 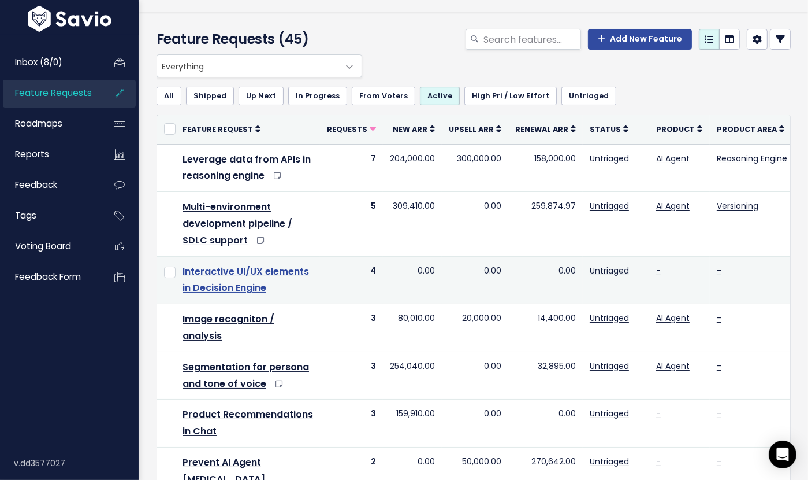 What do you see at coordinates (384, 96) in the screenshot?
I see `a: From Voters` at bounding box center [384, 96].